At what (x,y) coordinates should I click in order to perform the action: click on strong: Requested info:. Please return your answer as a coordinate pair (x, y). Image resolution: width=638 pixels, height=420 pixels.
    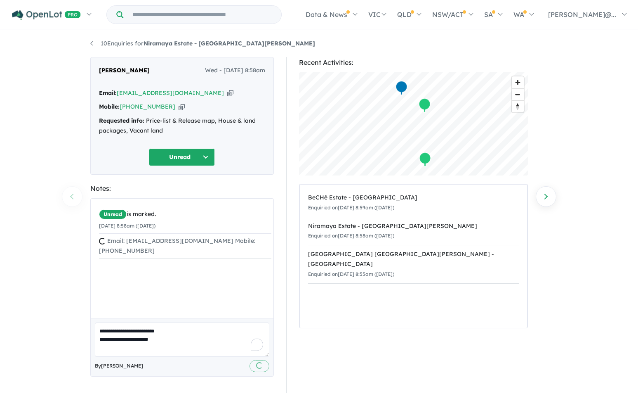
    Looking at the image, I should click on (122, 120).